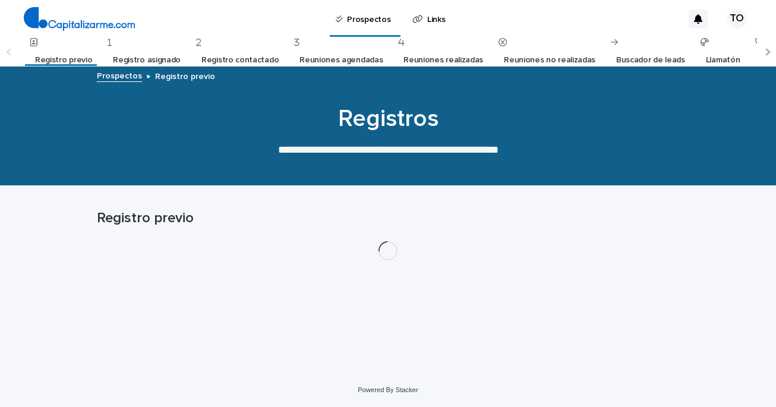 This screenshot has width=776, height=407. Describe the element at coordinates (736, 19) in the screenshot. I see `div: TO` at that location.